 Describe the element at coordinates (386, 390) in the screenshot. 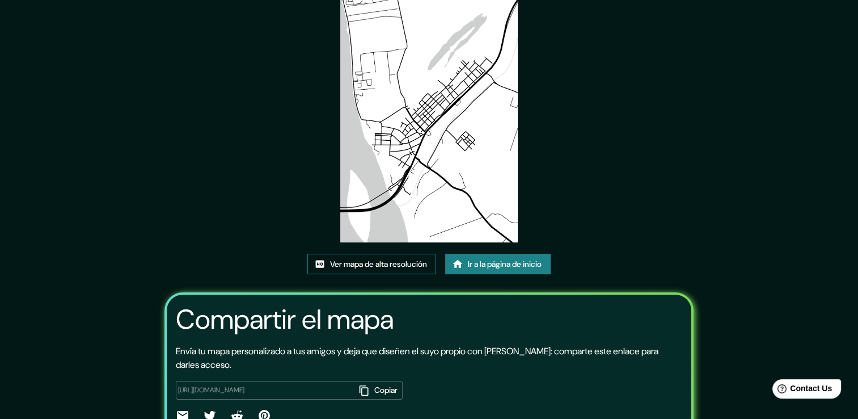

I see `font: Copiar` at that location.